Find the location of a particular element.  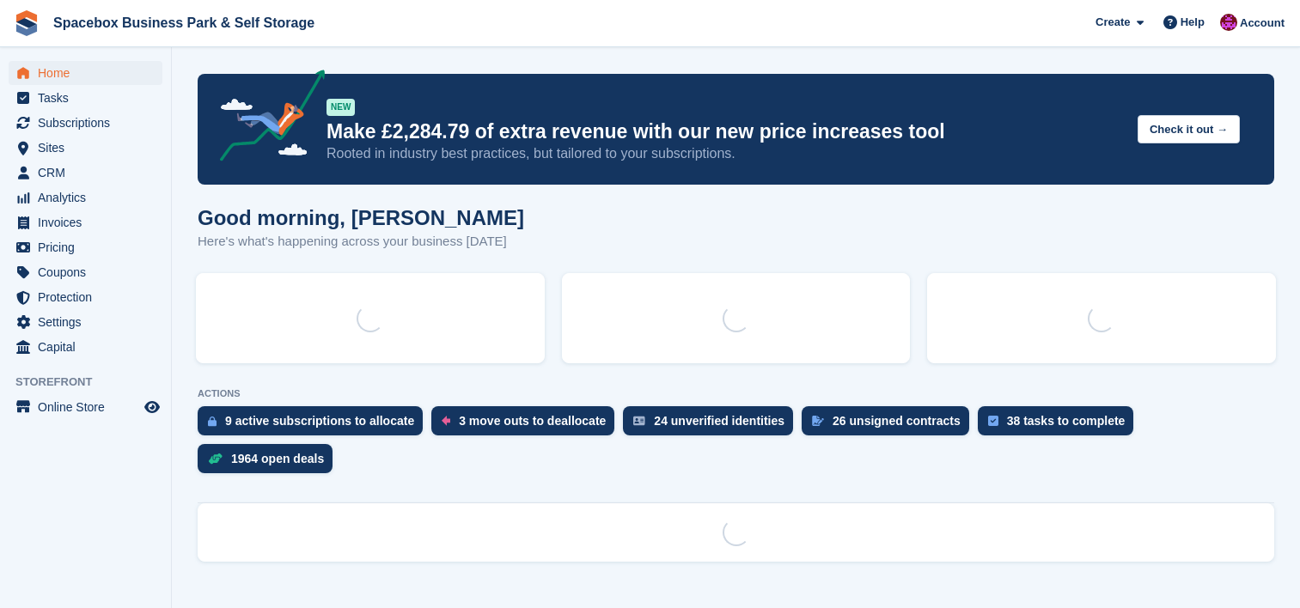

span: Pricing is located at coordinates (89, 247).